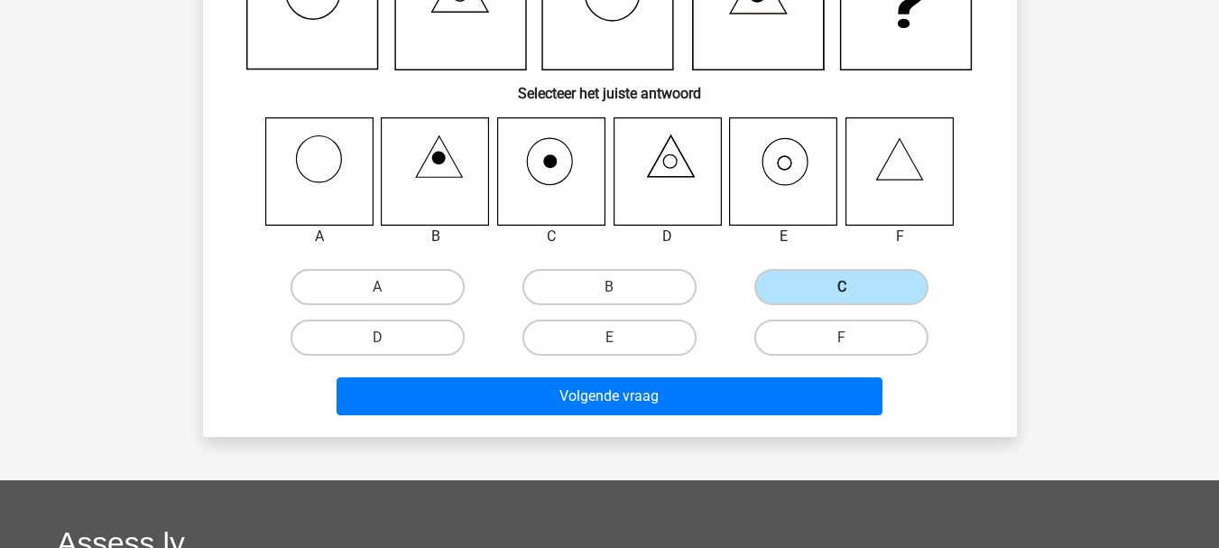  I want to click on label: A, so click(377, 287).